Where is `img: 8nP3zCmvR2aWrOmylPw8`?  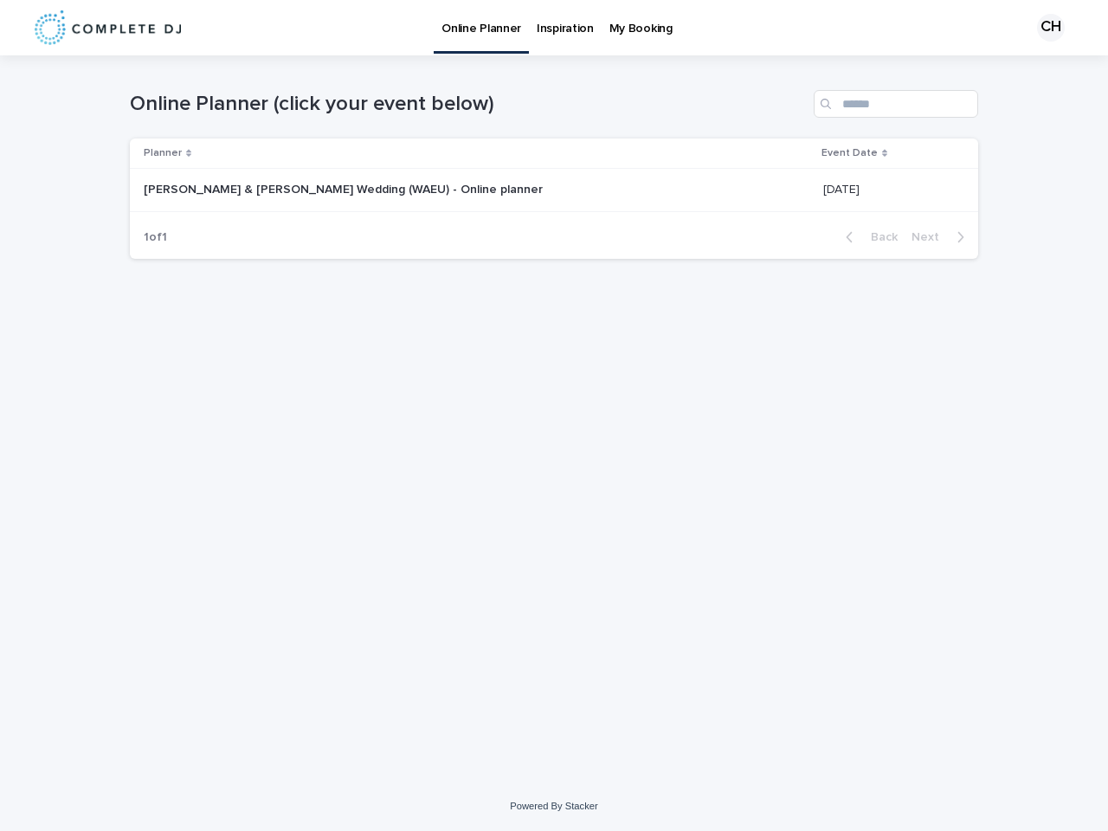
img: 8nP3zCmvR2aWrOmylPw8 is located at coordinates (107, 28).